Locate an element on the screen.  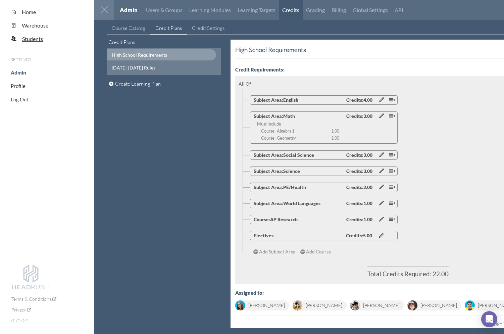
strong: Math is located at coordinates (274, 116).